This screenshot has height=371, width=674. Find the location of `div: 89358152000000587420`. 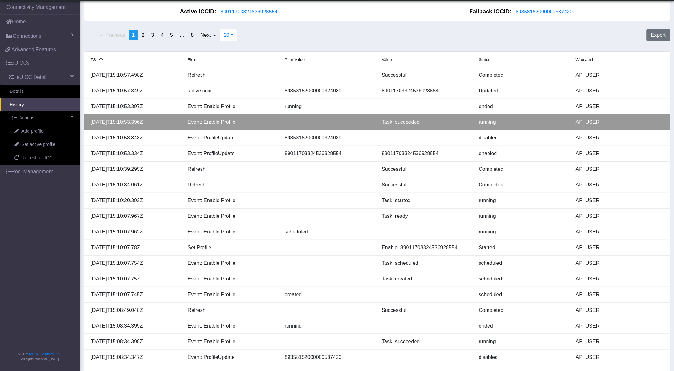

div: 89358152000000587420 is located at coordinates (328, 357).